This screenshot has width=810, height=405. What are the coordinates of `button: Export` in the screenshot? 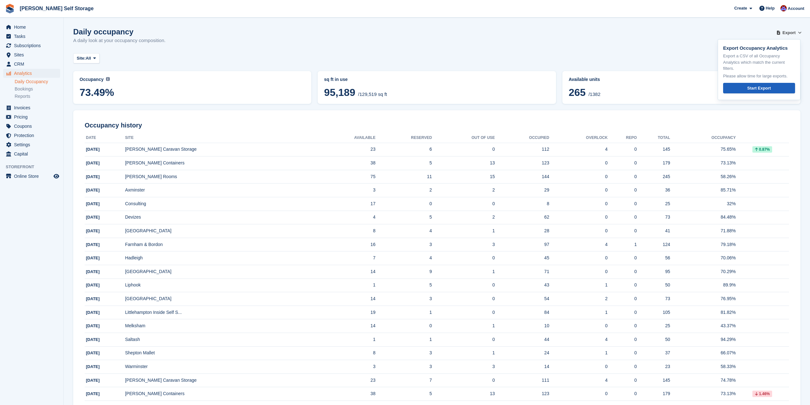 It's located at (789, 32).